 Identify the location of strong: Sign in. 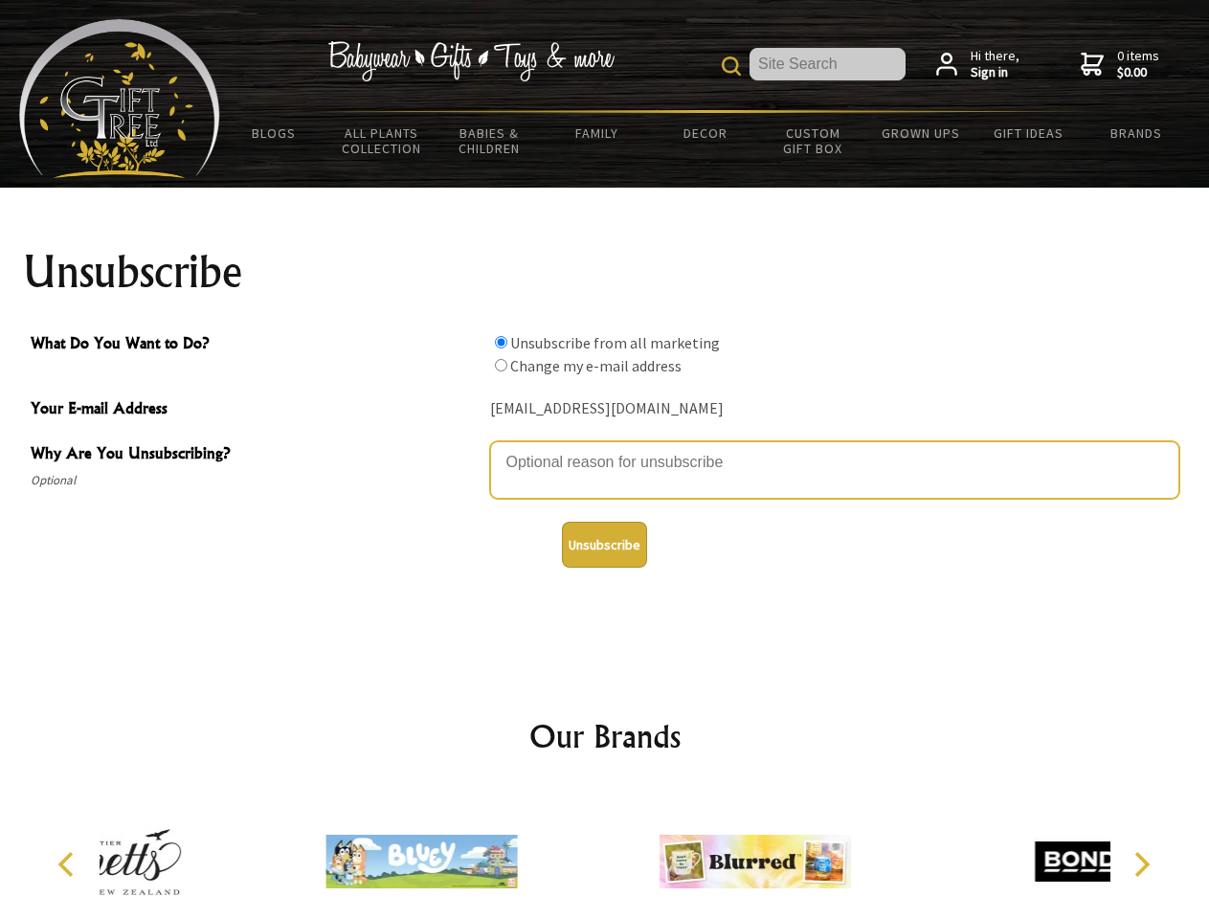
(995, 73).